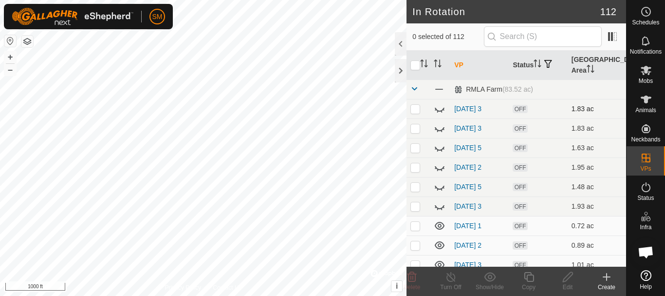  What do you see at coordinates (646, 81) in the screenshot?
I see `span: Mobs` at bounding box center [646, 81].